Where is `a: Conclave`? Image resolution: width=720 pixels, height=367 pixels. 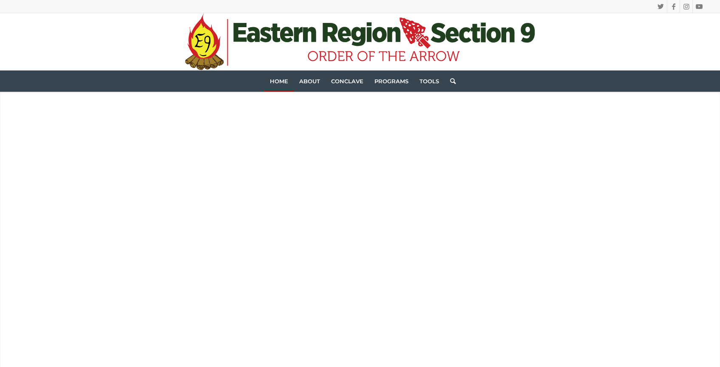 a: Conclave is located at coordinates (347, 81).